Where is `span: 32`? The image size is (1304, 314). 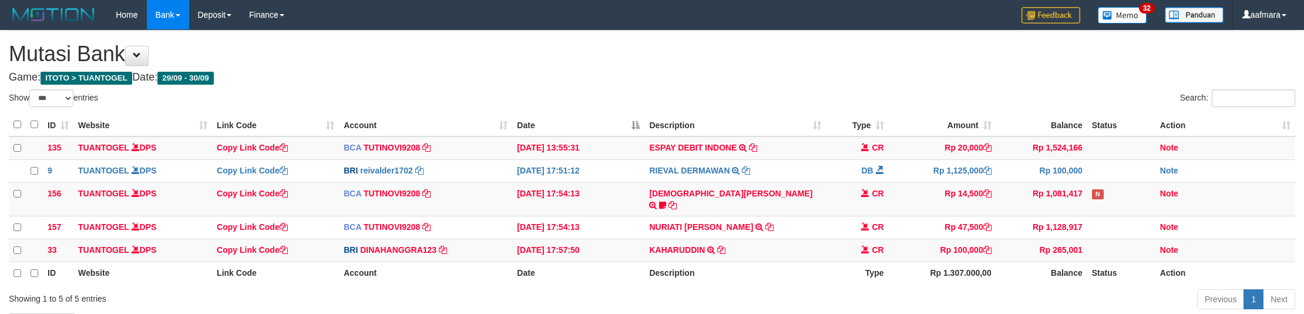 span: 32 is located at coordinates (1146, 8).